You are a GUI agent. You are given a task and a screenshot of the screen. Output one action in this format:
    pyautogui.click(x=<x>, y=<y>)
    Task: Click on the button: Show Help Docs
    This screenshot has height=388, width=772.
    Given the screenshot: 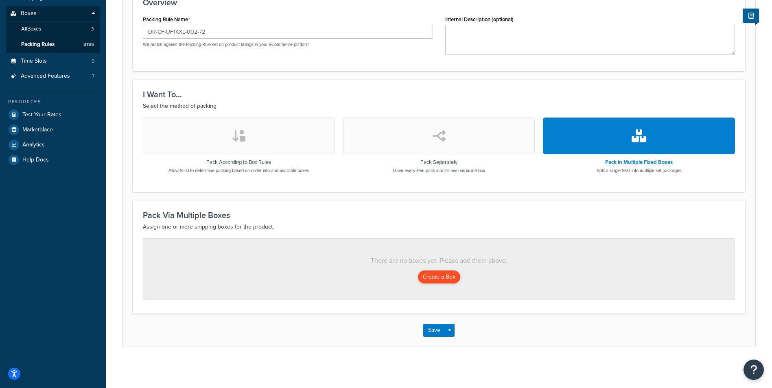 What is the action you would take?
    pyautogui.click(x=751, y=15)
    